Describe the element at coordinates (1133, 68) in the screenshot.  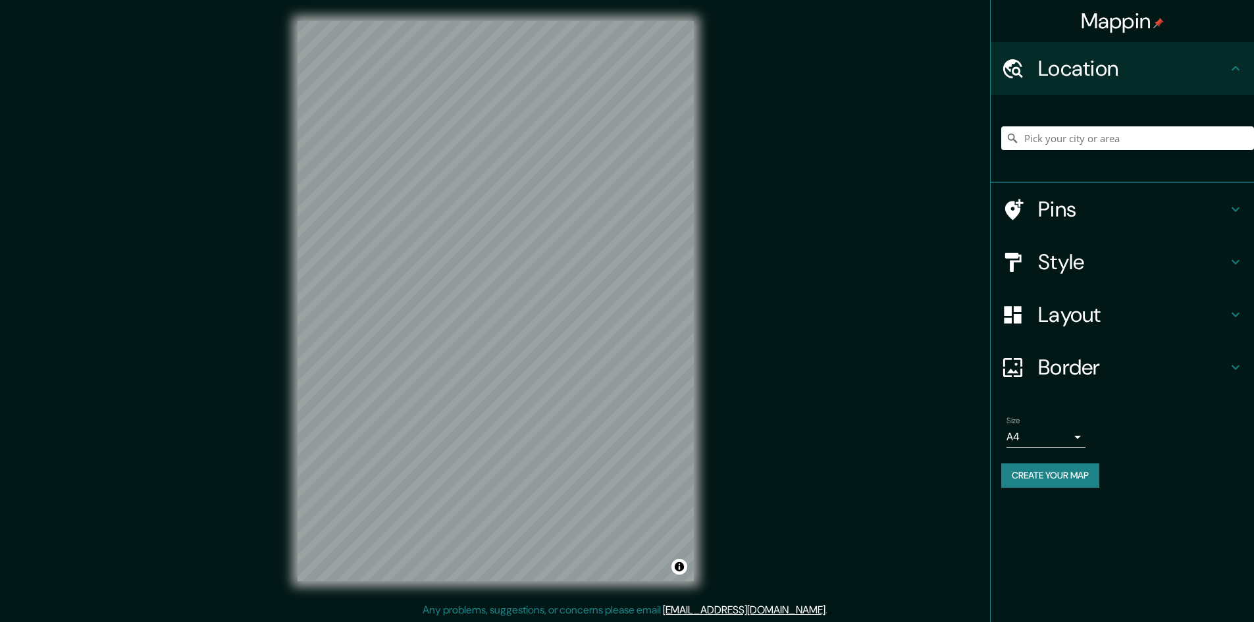
I see `h4: Location` at that location.